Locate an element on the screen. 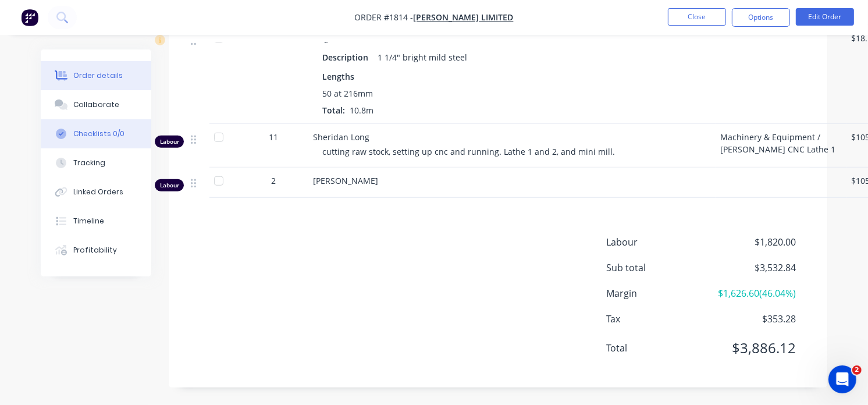 This screenshot has width=868, height=405. button: Order details is located at coordinates (96, 76).